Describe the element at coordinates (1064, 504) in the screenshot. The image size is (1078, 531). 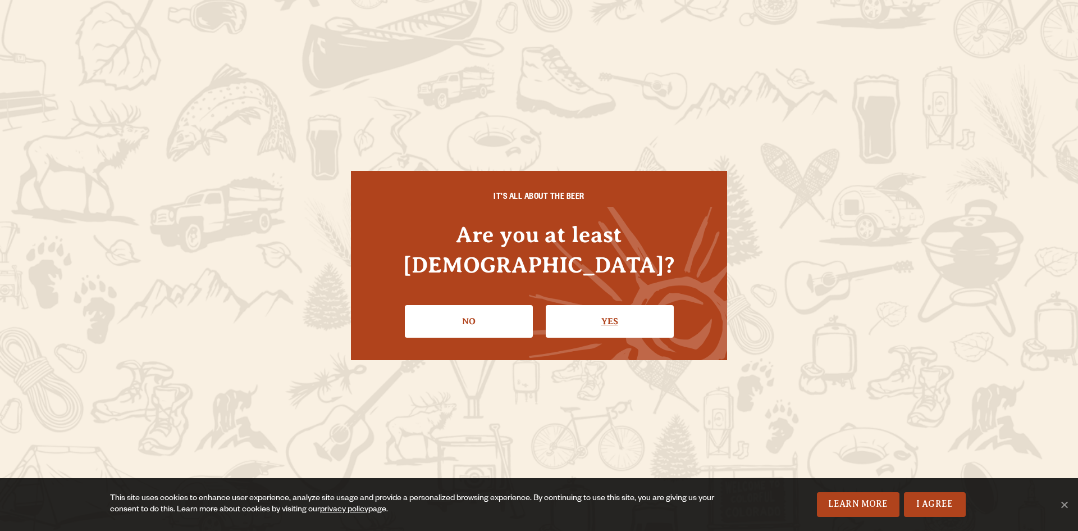
I see `span: No` at that location.